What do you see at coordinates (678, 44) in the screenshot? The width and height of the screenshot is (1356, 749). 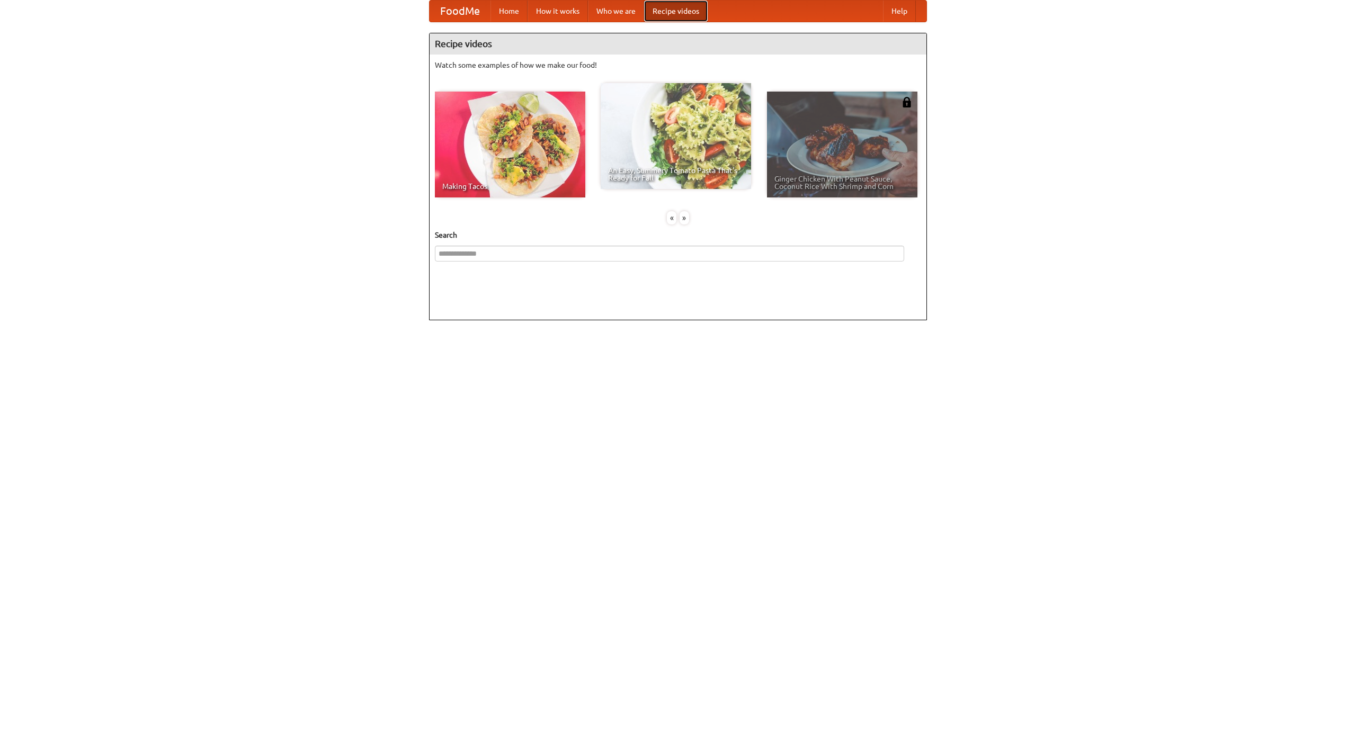 I see `h4: Recipe videos` at bounding box center [678, 44].